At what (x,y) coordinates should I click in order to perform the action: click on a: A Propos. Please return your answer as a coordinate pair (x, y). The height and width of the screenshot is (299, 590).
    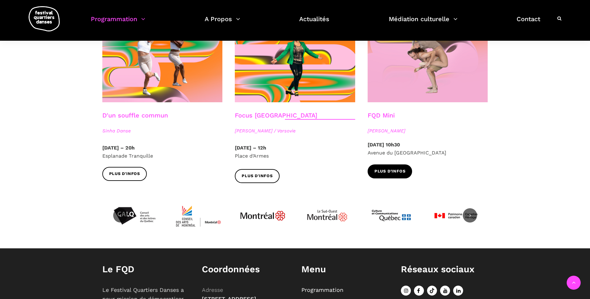
    Looking at the image, I should click on (222, 23).